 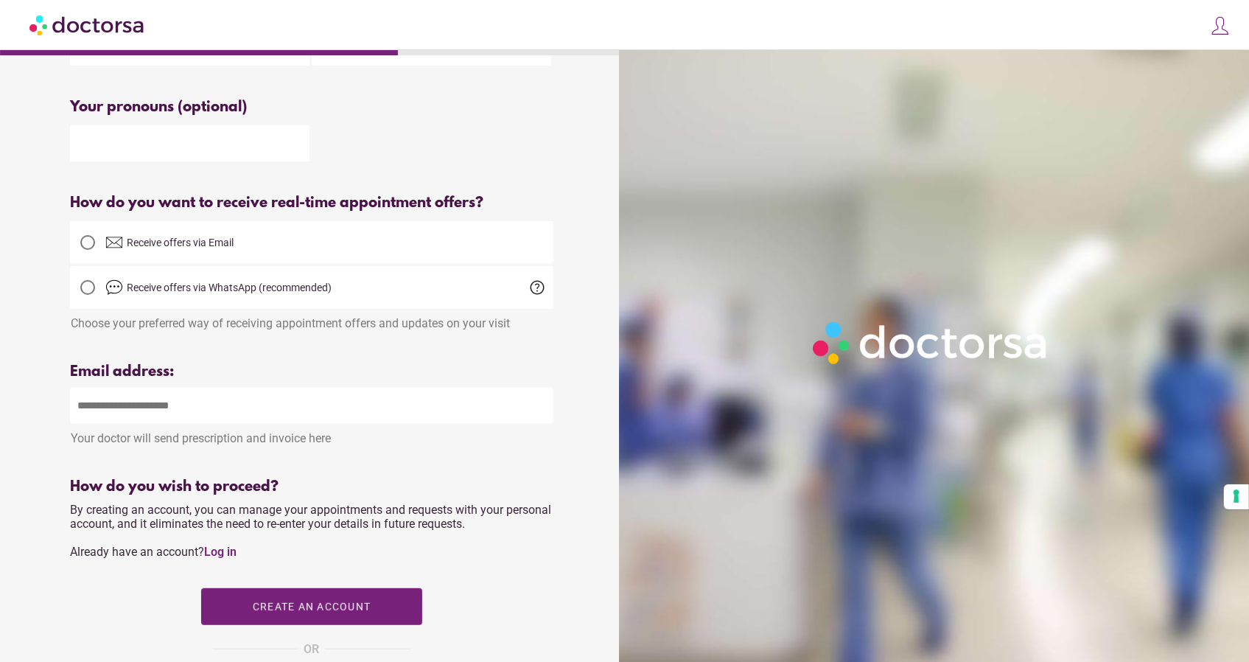 I want to click on div: Your doctor will send prescription and invoice here, so click(x=312, y=434).